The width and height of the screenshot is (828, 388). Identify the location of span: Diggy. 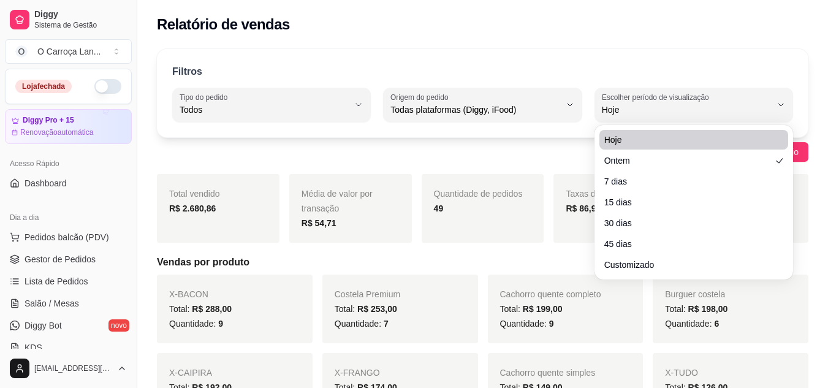
(80, 15).